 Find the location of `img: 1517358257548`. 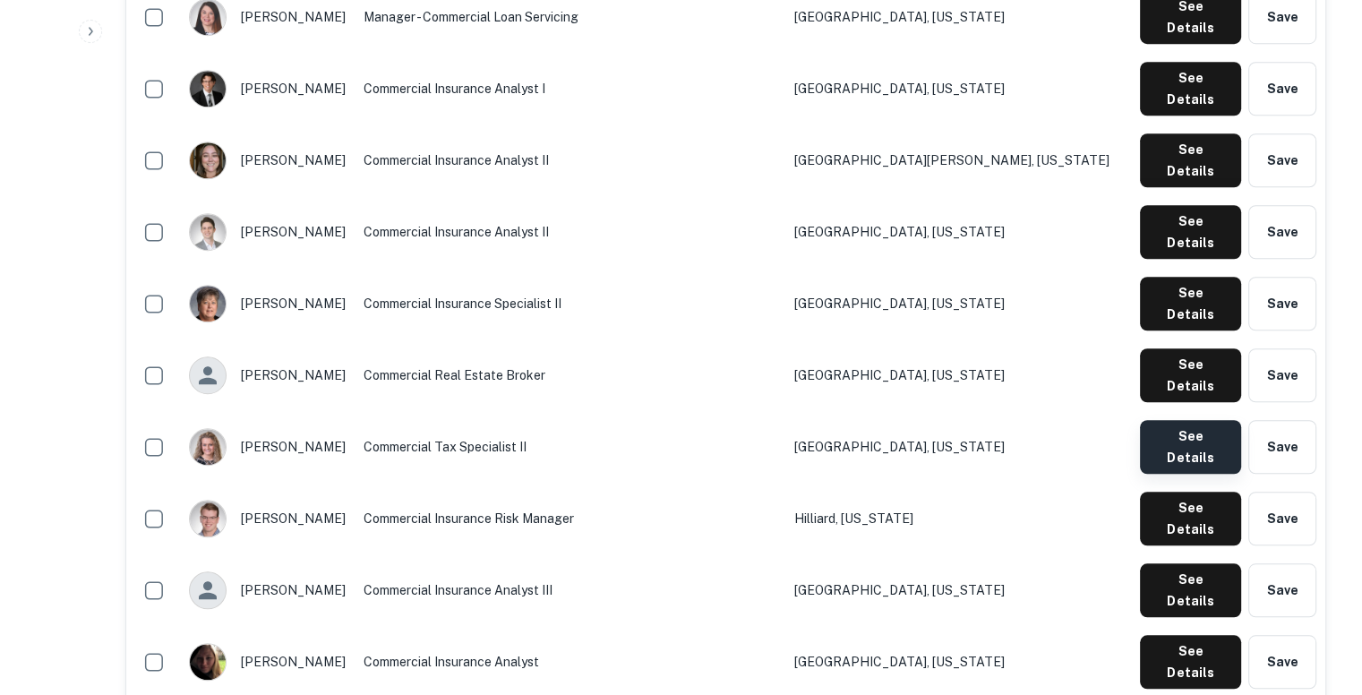

img: 1517358257548 is located at coordinates (208, 304).